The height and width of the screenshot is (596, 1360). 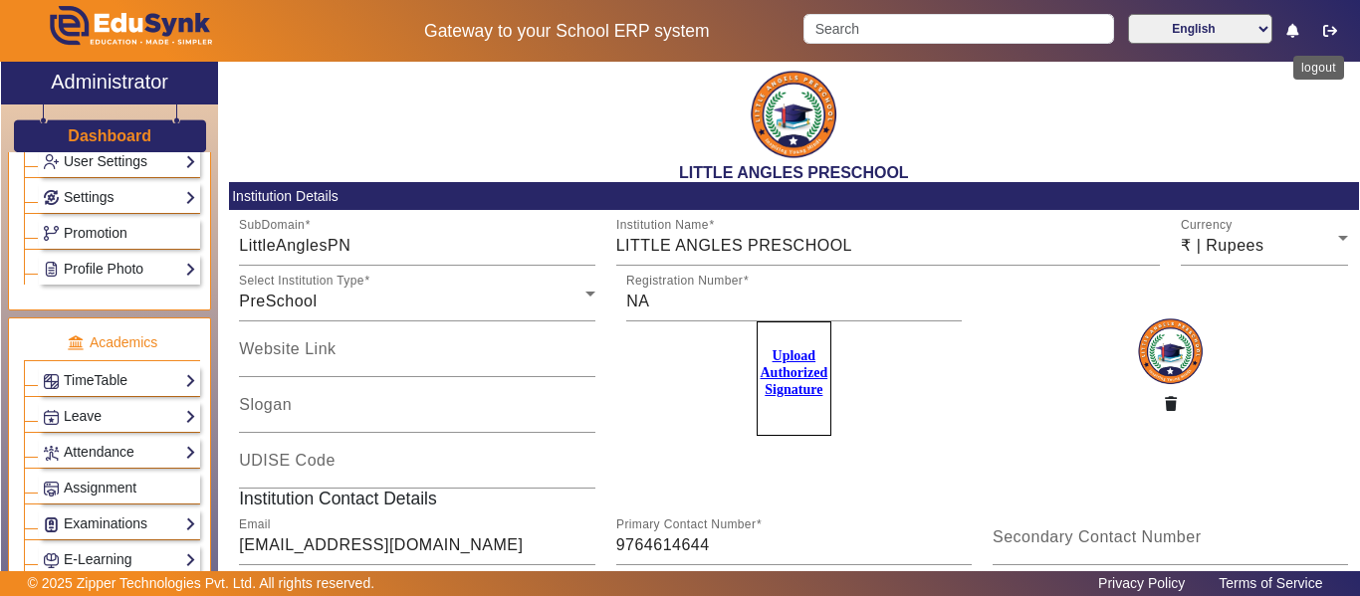 I want to click on mat-label: UDISE Code, so click(x=287, y=460).